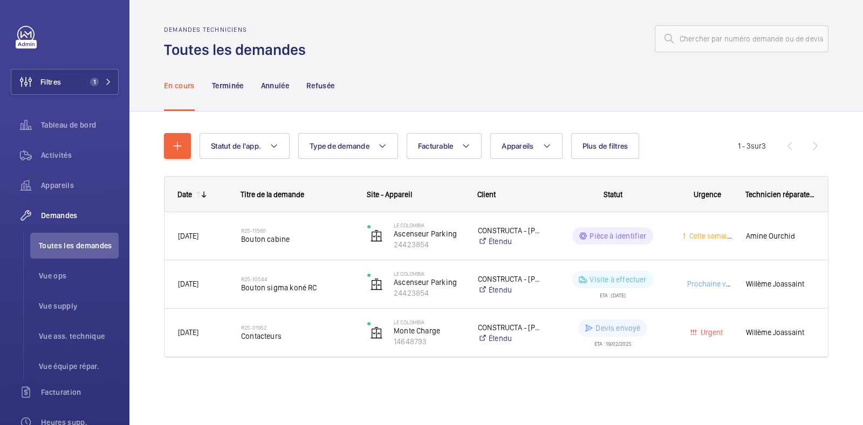 The image size is (863, 425). Describe the element at coordinates (780, 195) in the screenshot. I see `span: Technicien réparateur` at that location.